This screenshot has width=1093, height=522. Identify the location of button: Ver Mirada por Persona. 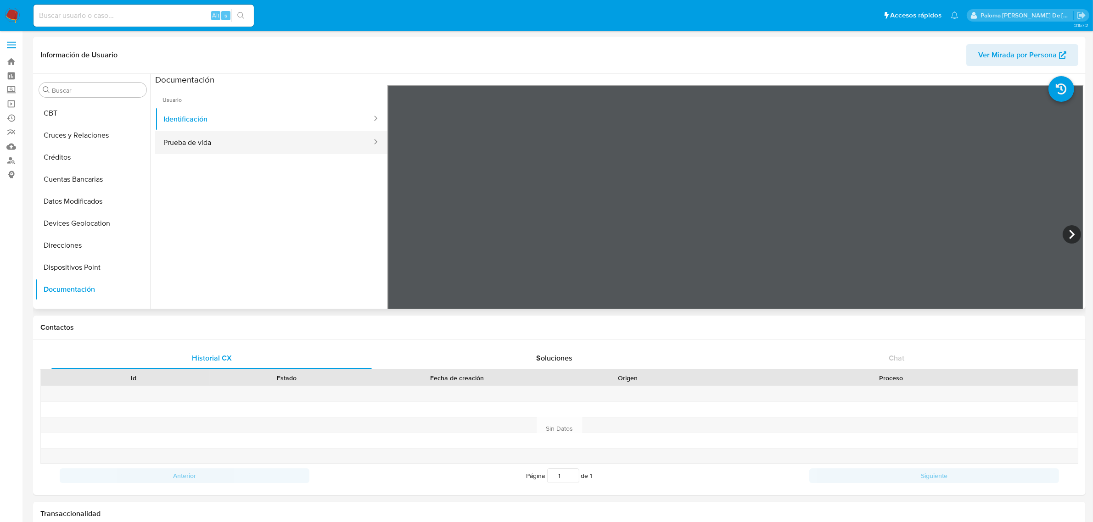
(1022, 55).